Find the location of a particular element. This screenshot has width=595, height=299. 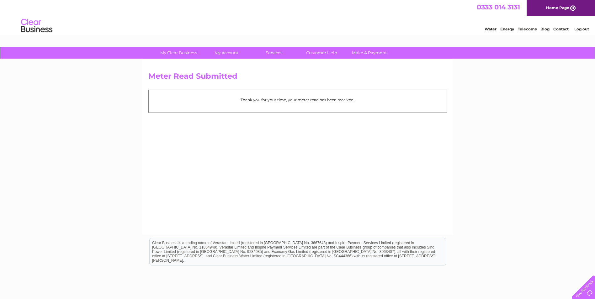

a: Blog is located at coordinates (544, 29).